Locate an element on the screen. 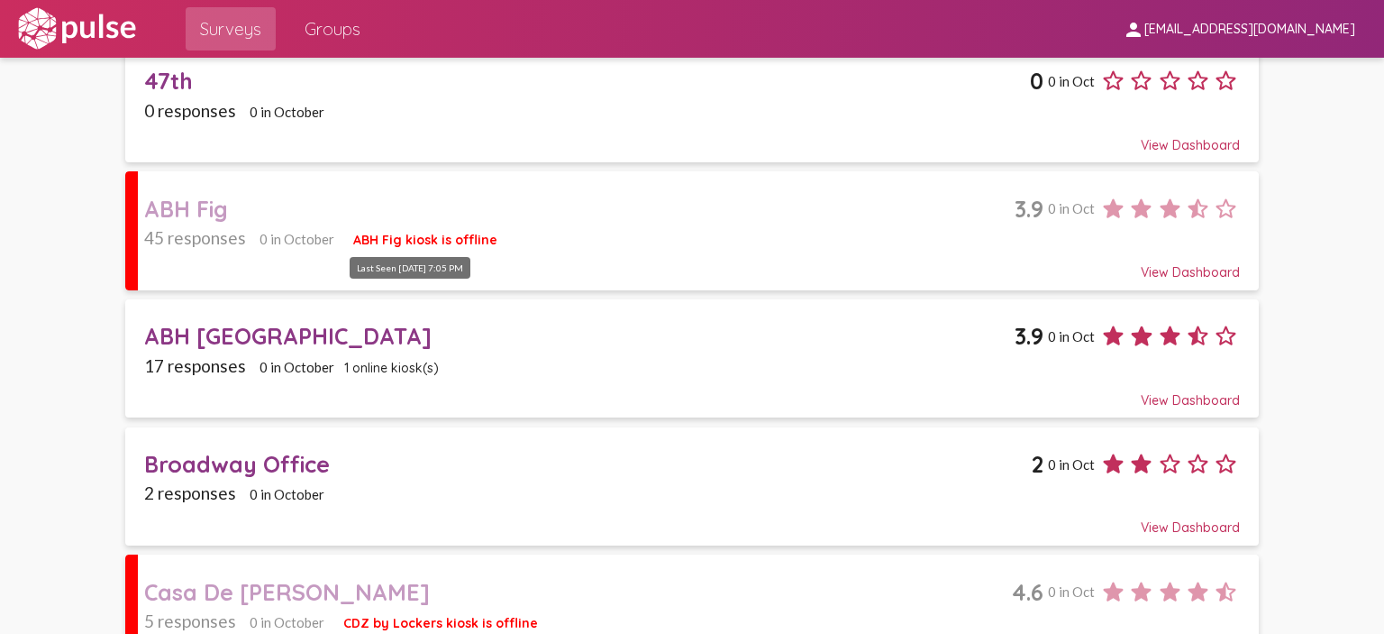 Image resolution: width=1384 pixels, height=634 pixels. a: 47th00 in Oct0 responses0 in OctoberView Dashboard is located at coordinates (692, 103).